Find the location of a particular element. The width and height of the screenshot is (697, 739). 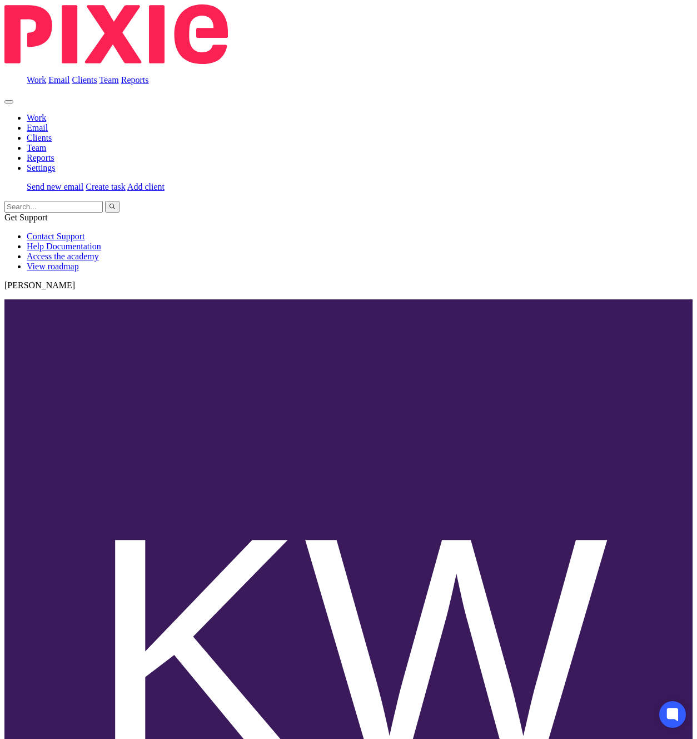

a: Help Documentation is located at coordinates (64, 246).